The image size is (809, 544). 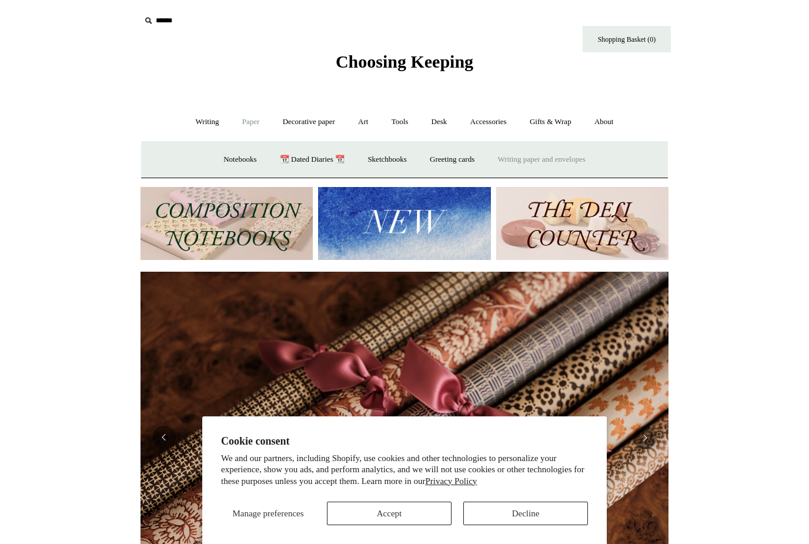 I want to click on a: Writing paper and envelopes, so click(x=541, y=159).